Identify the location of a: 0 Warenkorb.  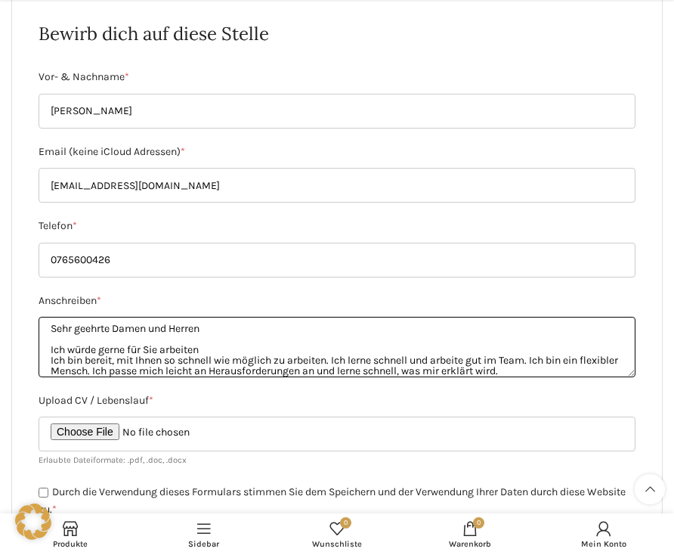
(470, 534).